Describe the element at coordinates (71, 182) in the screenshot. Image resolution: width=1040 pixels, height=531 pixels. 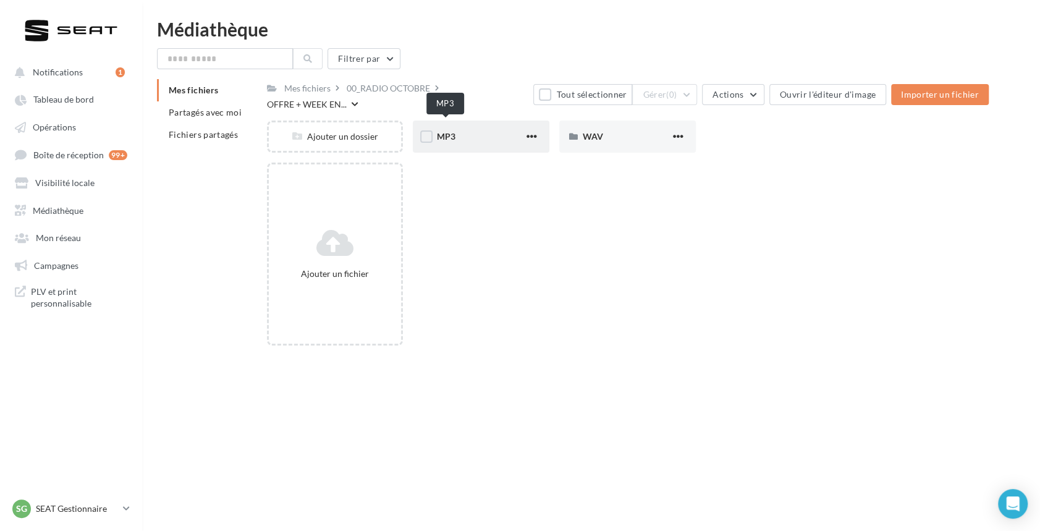
I see `a: Visibilité locale` at that location.